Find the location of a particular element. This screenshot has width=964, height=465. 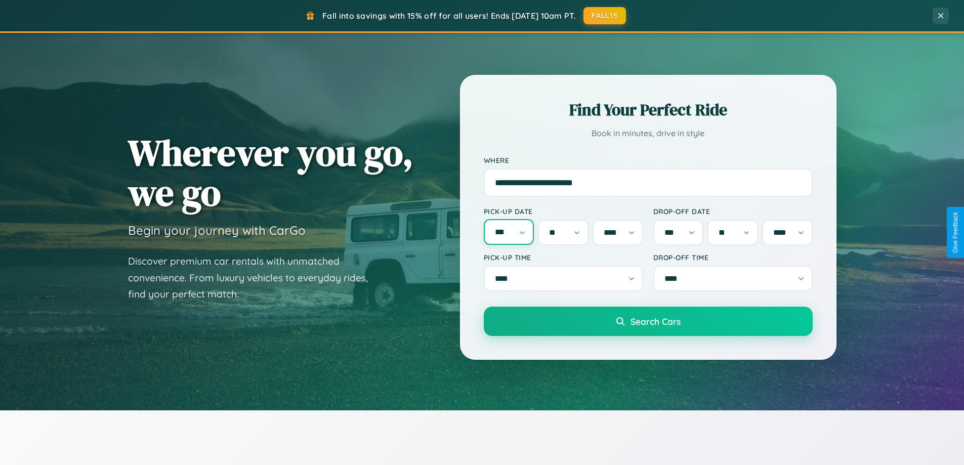

label: Where is located at coordinates (648, 160).